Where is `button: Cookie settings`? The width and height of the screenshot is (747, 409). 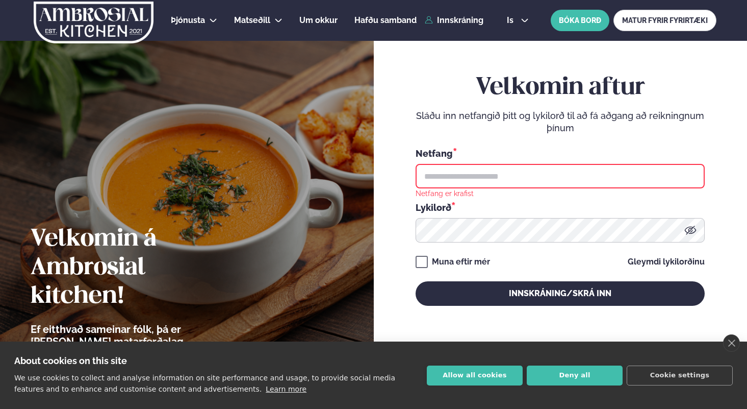
button: Cookie settings is located at coordinates (680, 375).